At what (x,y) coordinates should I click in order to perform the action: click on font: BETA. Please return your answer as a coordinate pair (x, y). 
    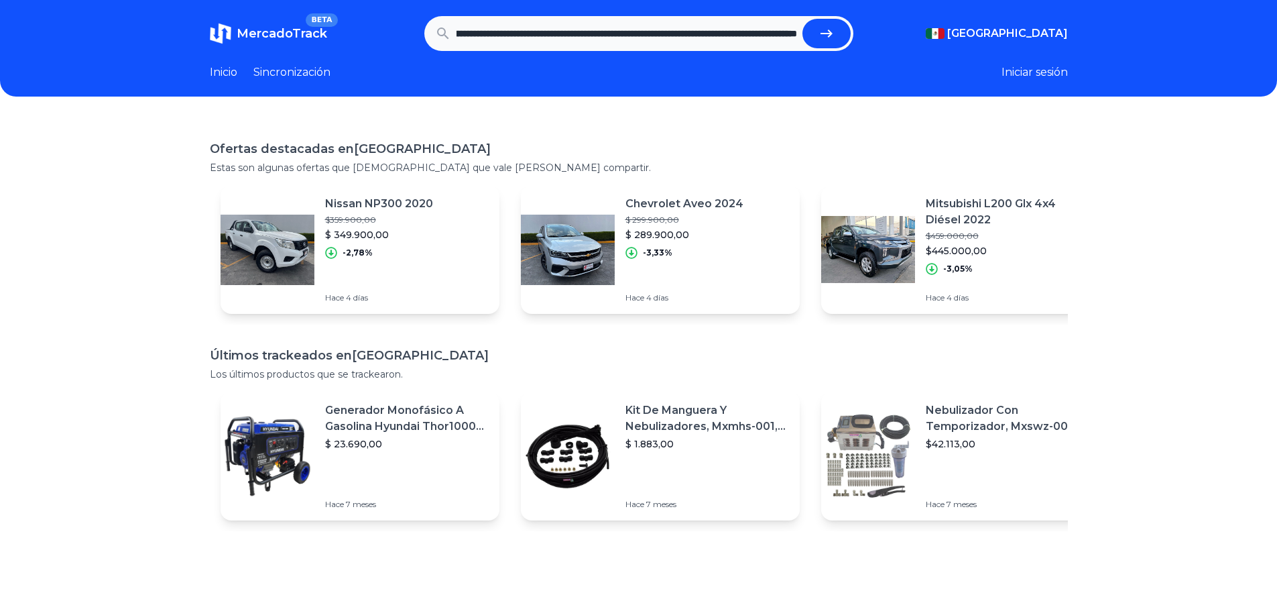
    Looking at the image, I should click on (321, 19).